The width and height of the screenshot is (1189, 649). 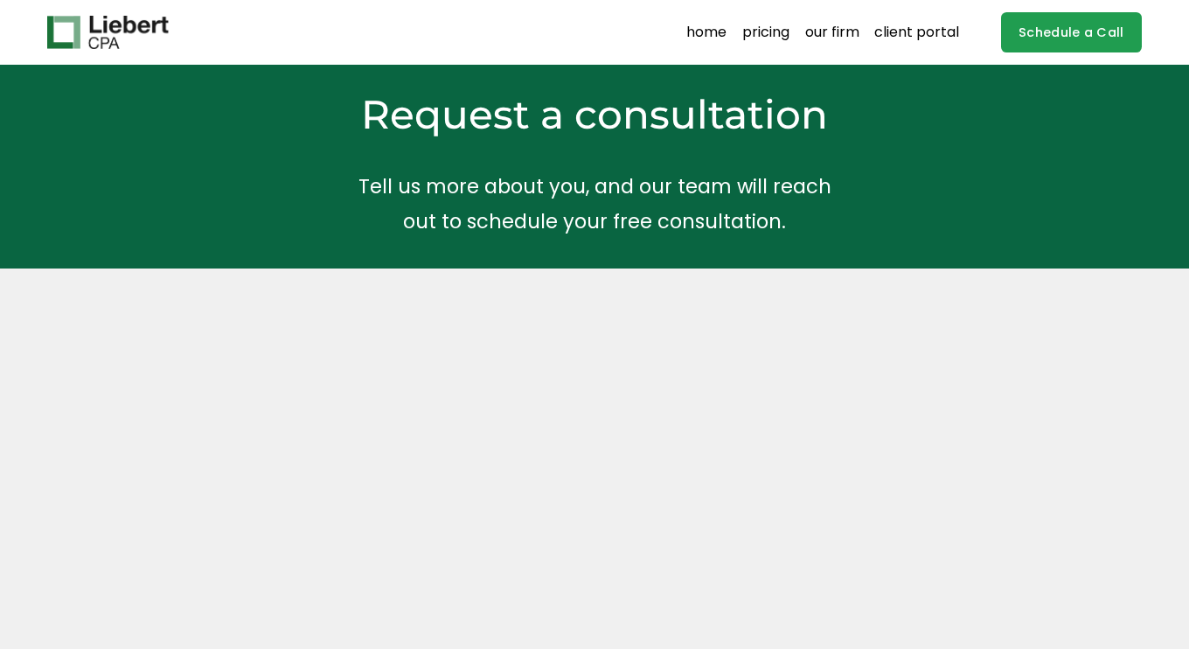 What do you see at coordinates (766, 32) in the screenshot?
I see `a: pricing` at bounding box center [766, 32].